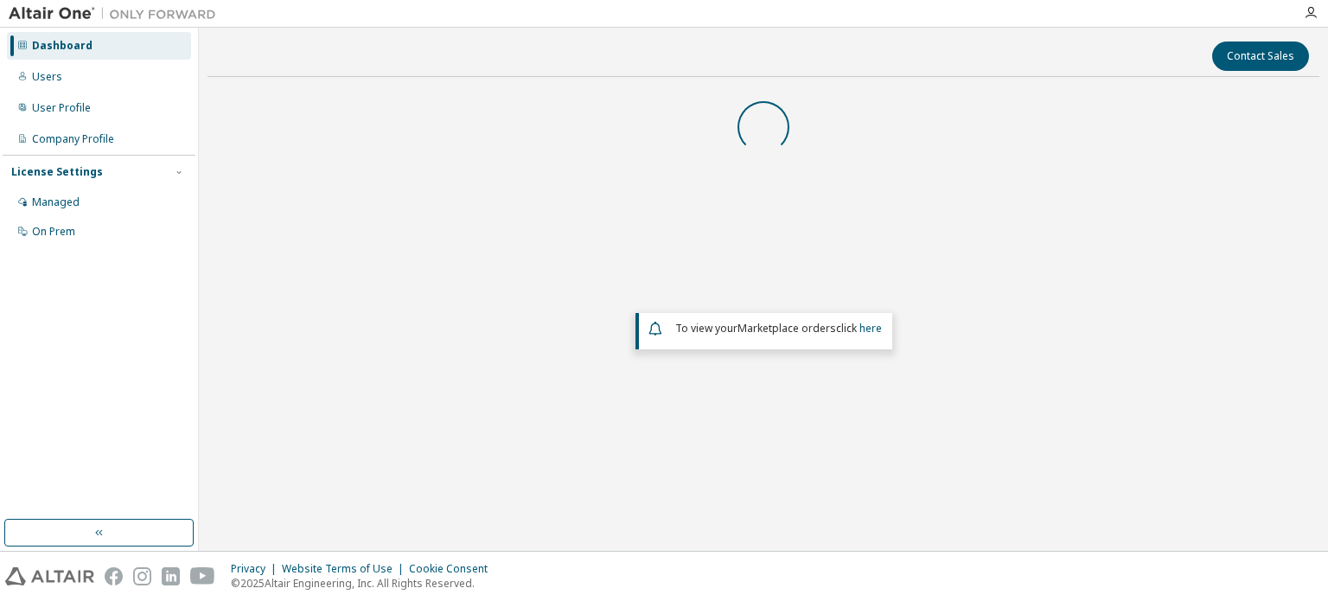 This screenshot has width=1328, height=601. I want to click on div: Cookie Consent, so click(453, 569).